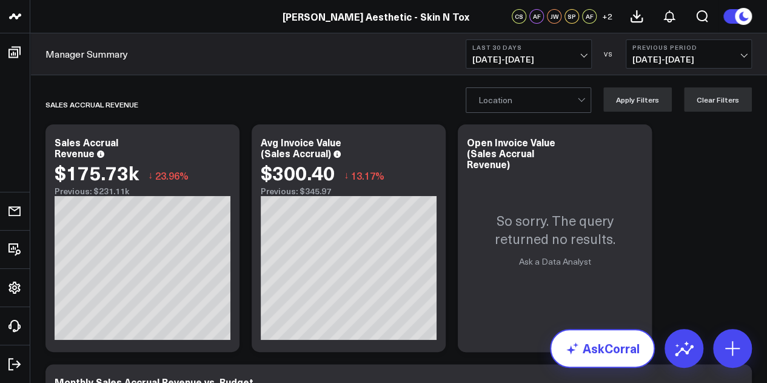 This screenshot has width=767, height=383. I want to click on div: $300.40, so click(298, 172).